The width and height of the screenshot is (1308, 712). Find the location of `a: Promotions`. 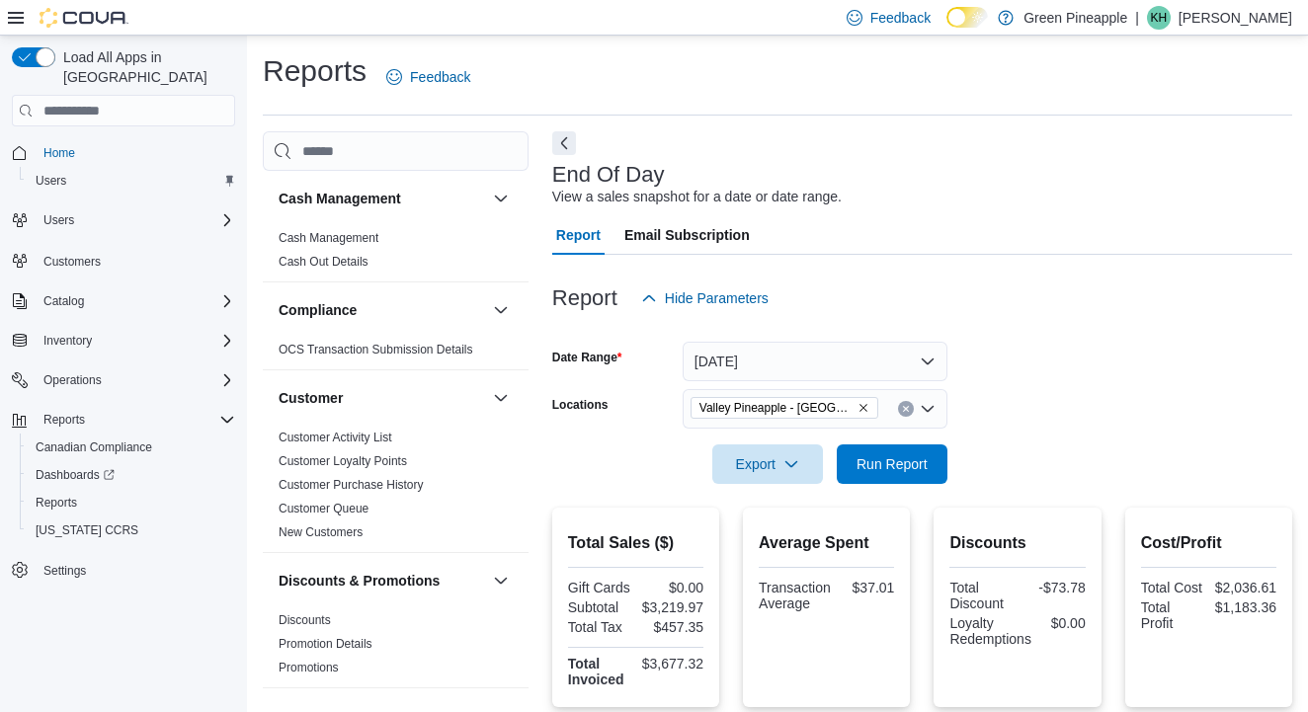

a: Promotions is located at coordinates (308, 668).